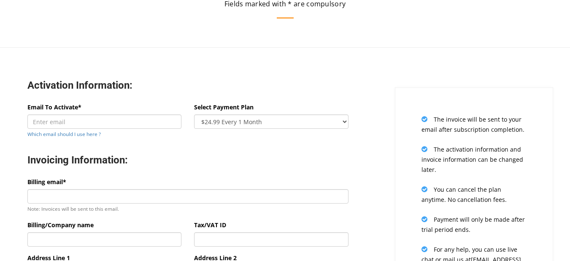 This screenshot has height=261, width=570. What do you see at coordinates (64, 134) in the screenshot?
I see `a: Which email should I use here ?` at bounding box center [64, 134].